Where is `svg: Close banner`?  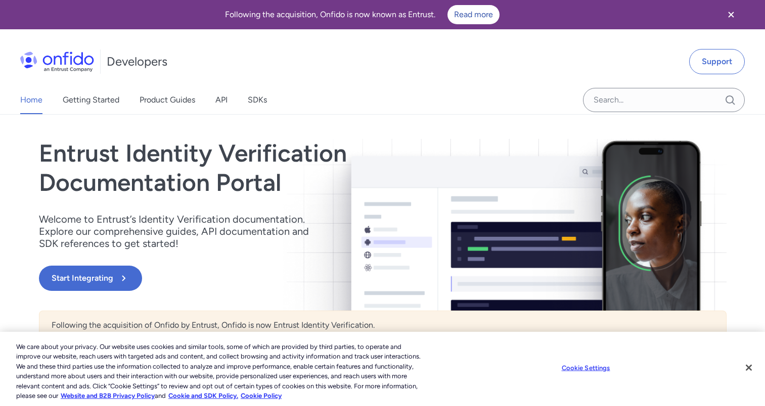
svg: Close banner is located at coordinates (731, 15).